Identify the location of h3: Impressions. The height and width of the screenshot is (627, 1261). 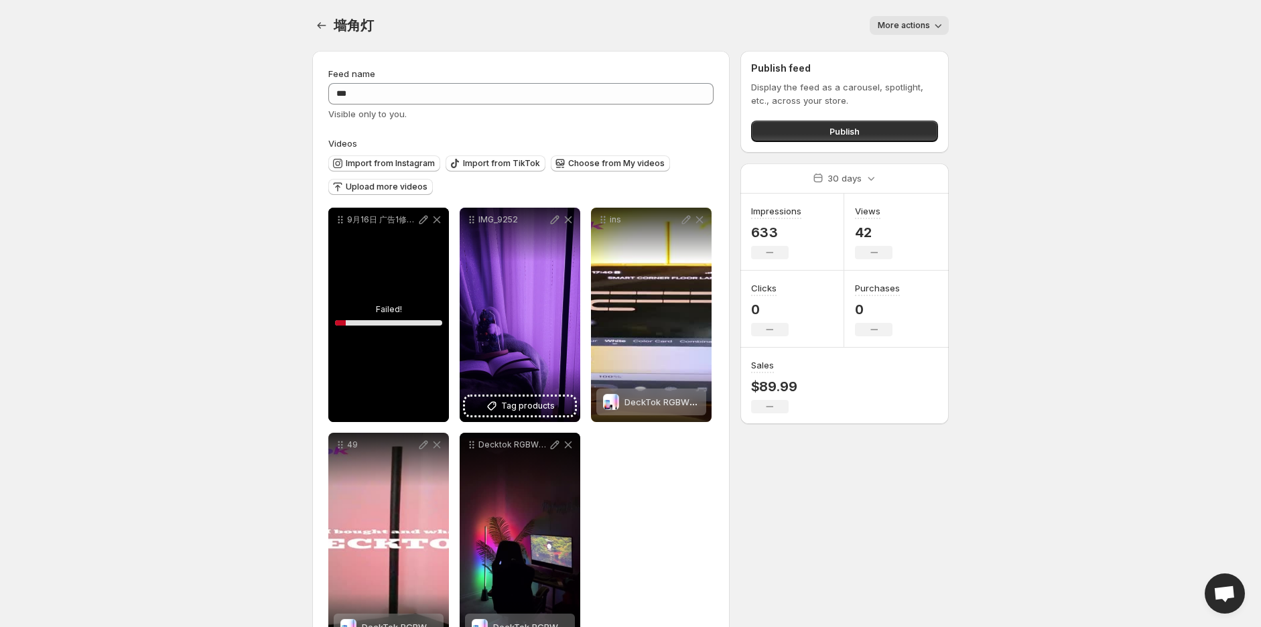
(776, 211).